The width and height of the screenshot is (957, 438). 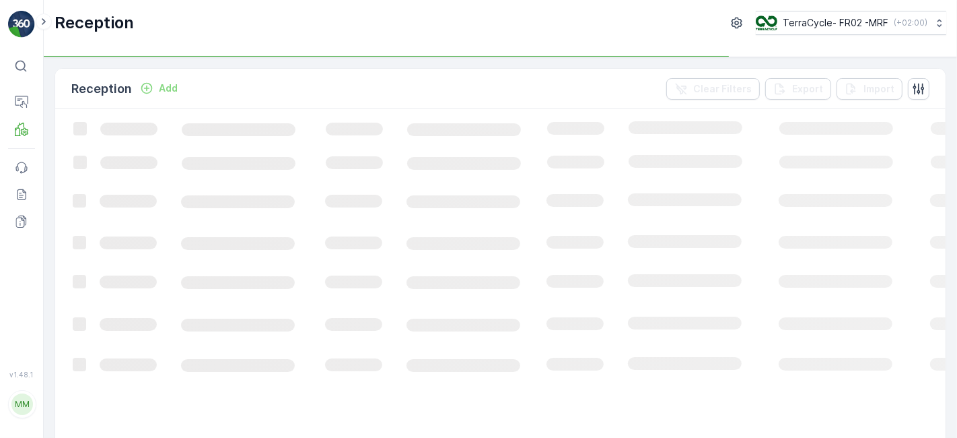 What do you see at coordinates (870, 89) in the screenshot?
I see `button: Import` at bounding box center [870, 89].